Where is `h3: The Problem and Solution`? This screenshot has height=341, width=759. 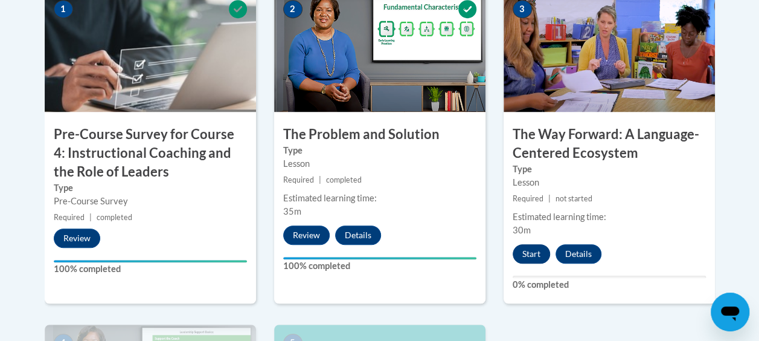
h3: The Problem and Solution is located at coordinates (380, 134).